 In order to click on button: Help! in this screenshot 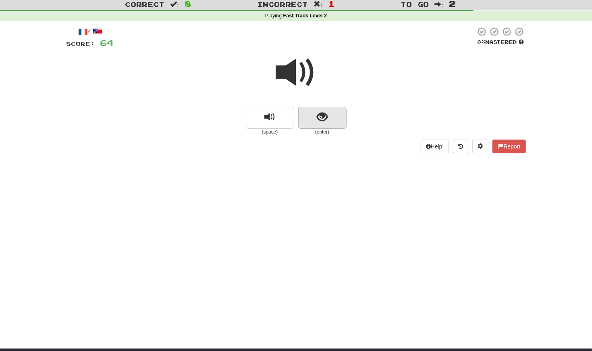, I will do `click(435, 146)`.